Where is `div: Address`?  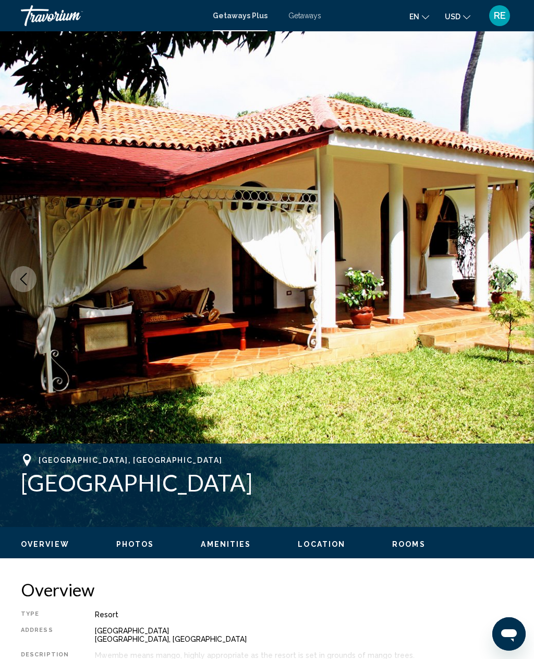 div: Address is located at coordinates (45, 635).